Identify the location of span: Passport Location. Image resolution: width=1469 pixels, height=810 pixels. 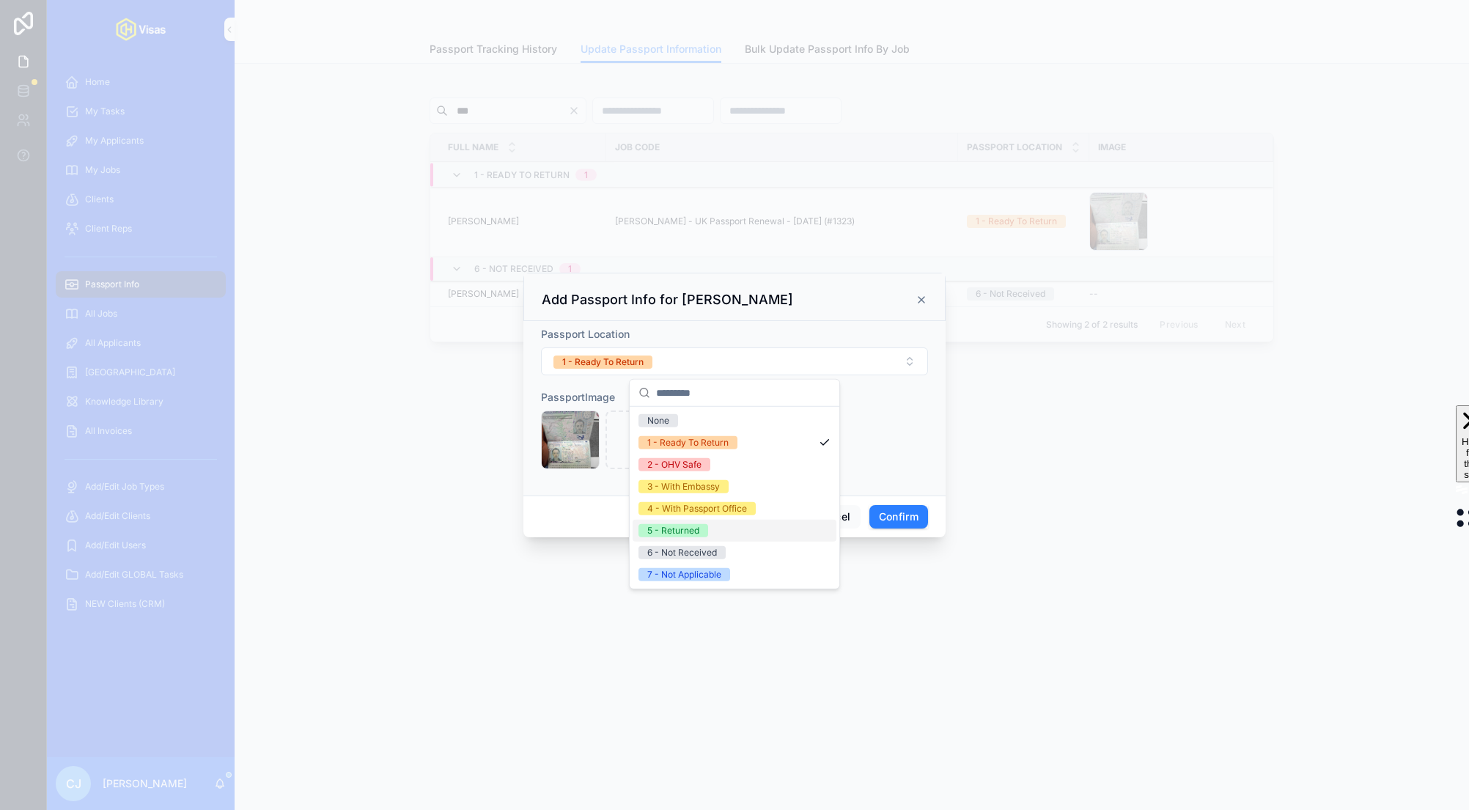
(585, 333).